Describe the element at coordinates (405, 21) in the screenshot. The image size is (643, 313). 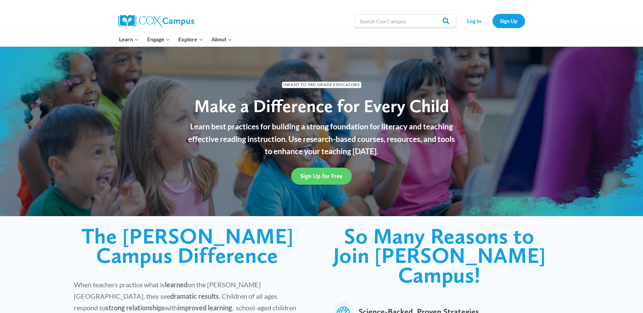
I see `input: Search Cox Campus` at that location.